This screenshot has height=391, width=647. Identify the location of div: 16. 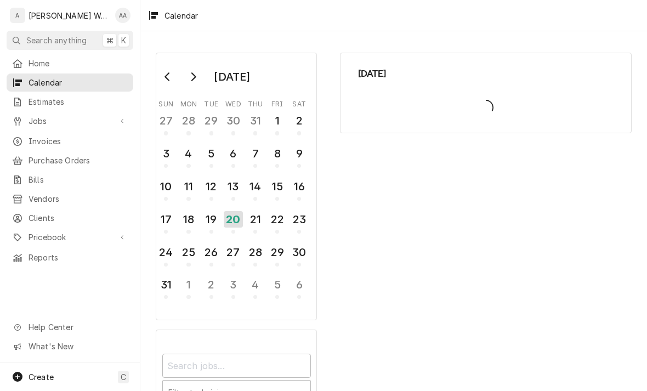
(299, 186).